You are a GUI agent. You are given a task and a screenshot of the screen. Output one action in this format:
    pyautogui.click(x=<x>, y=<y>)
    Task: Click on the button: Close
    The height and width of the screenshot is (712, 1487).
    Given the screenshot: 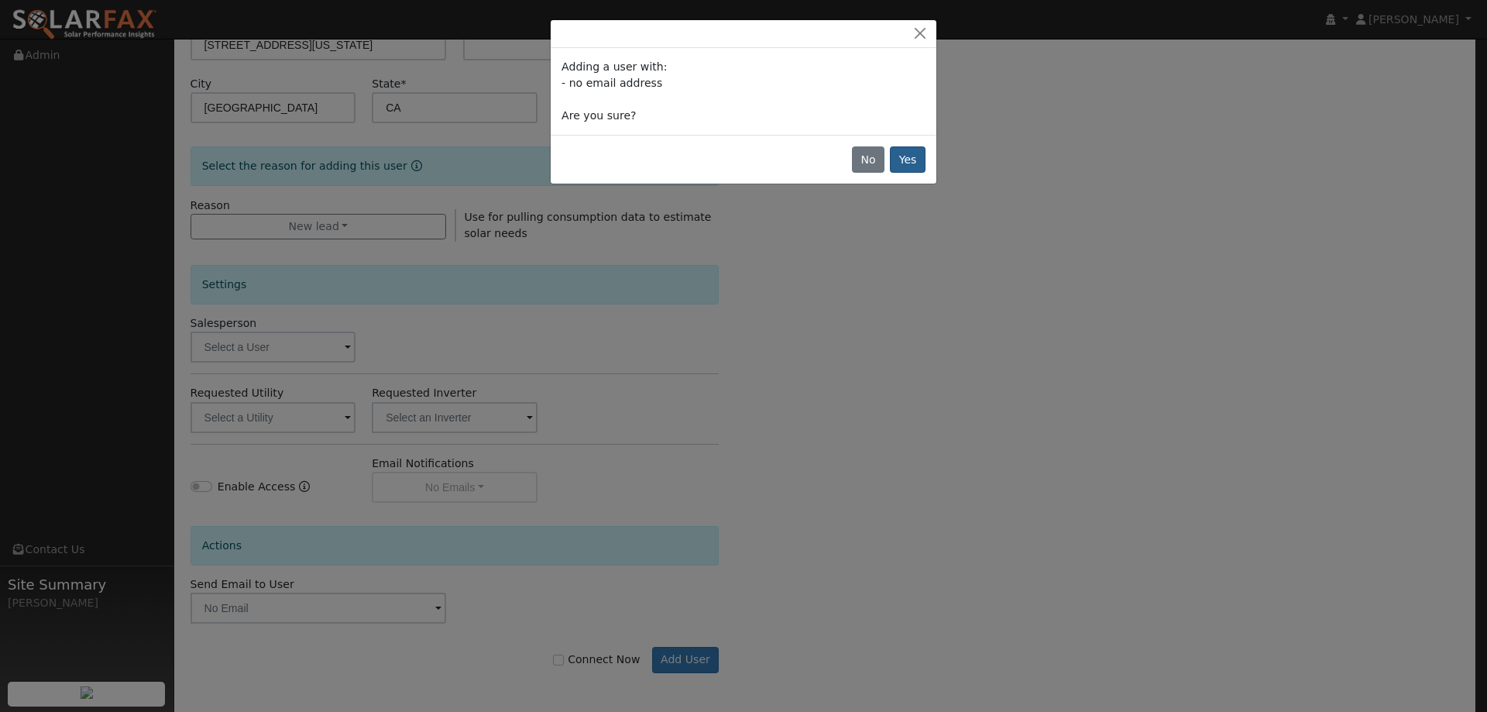 What is the action you would take?
    pyautogui.click(x=920, y=33)
    